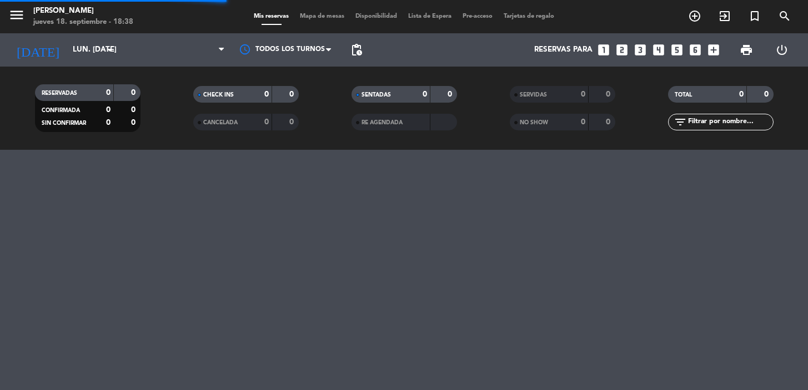  I want to click on span: SENTADAS, so click(376, 95).